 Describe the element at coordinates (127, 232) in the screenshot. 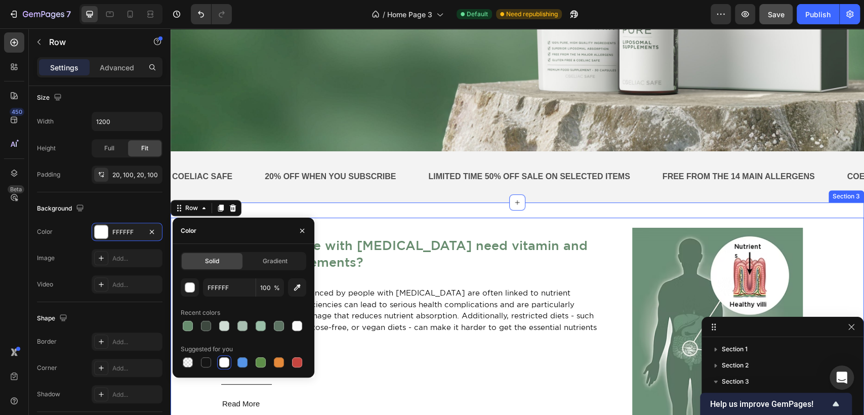

I see `div: FFFFFF` at that location.